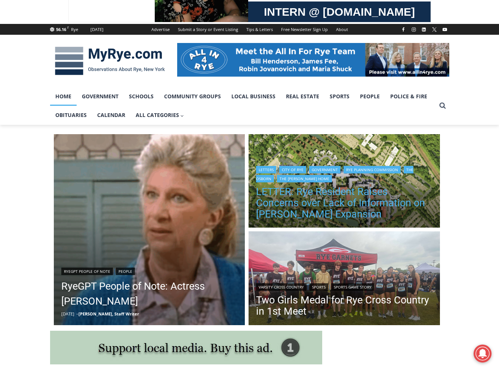 Image resolution: width=499 pixels, height=370 pixels. I want to click on img: All in for Rye, so click(313, 60).